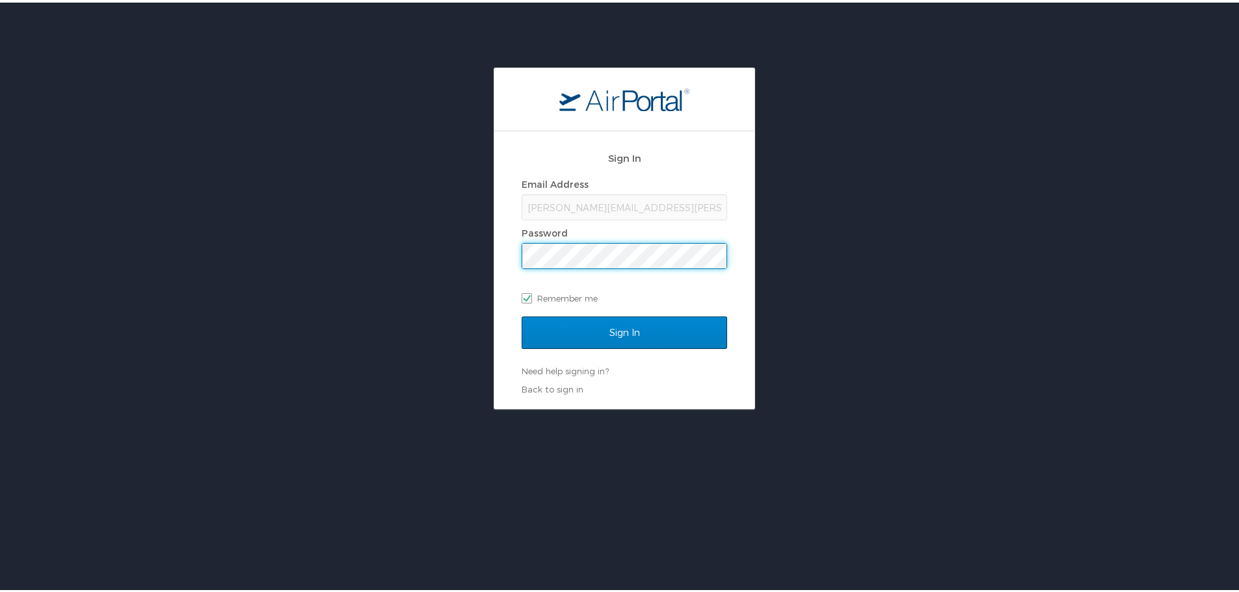 The image size is (1239, 592). Describe the element at coordinates (544, 230) in the screenshot. I see `label: Password` at that location.